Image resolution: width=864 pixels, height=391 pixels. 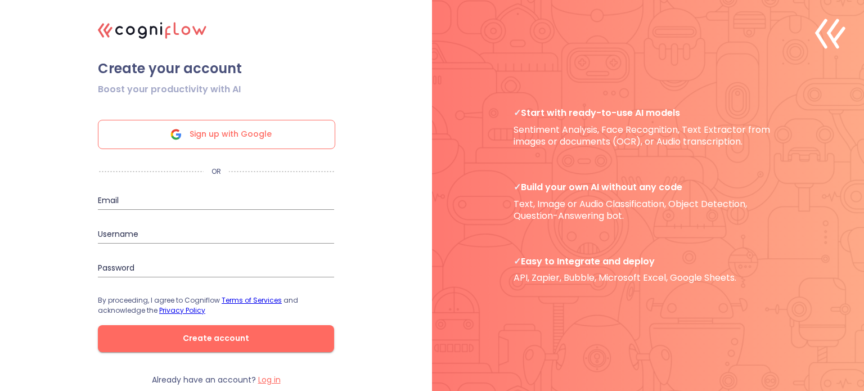 What do you see at coordinates (648, 201) in the screenshot?
I see `p: Text, Image or Audio Classification, Object Detection, Question-Answering bot.` at bounding box center [648, 201].